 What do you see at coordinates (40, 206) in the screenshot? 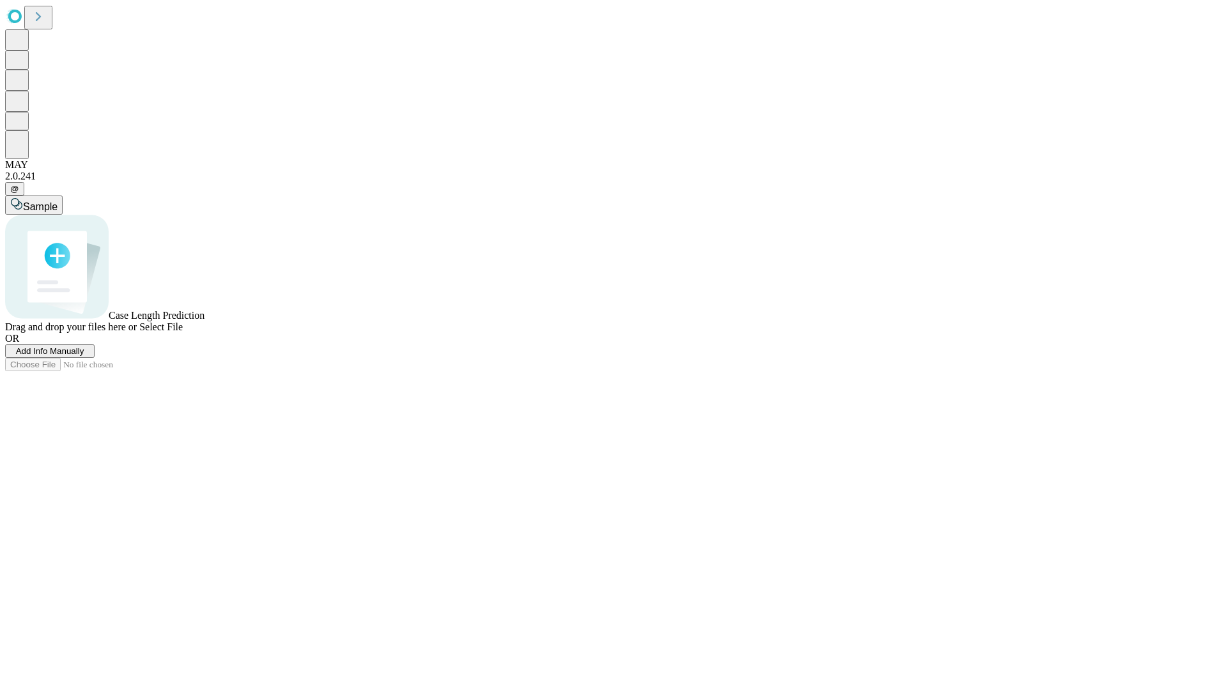
I see `span: Sample` at bounding box center [40, 206].